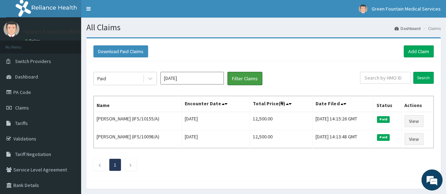 This screenshot has height=194, width=446. Describe the element at coordinates (22, 108) in the screenshot. I see `span: Claims` at that location.